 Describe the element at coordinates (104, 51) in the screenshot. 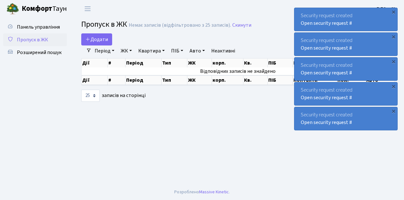

I see `a: Період` at that location.